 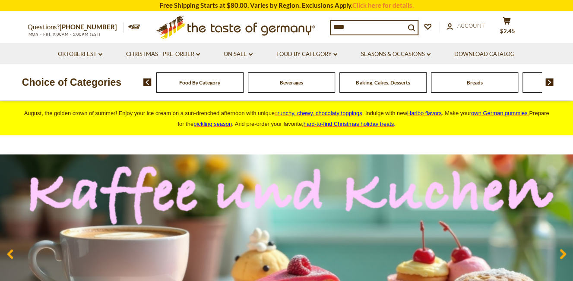 I want to click on button: $2.45, so click(x=507, y=28).